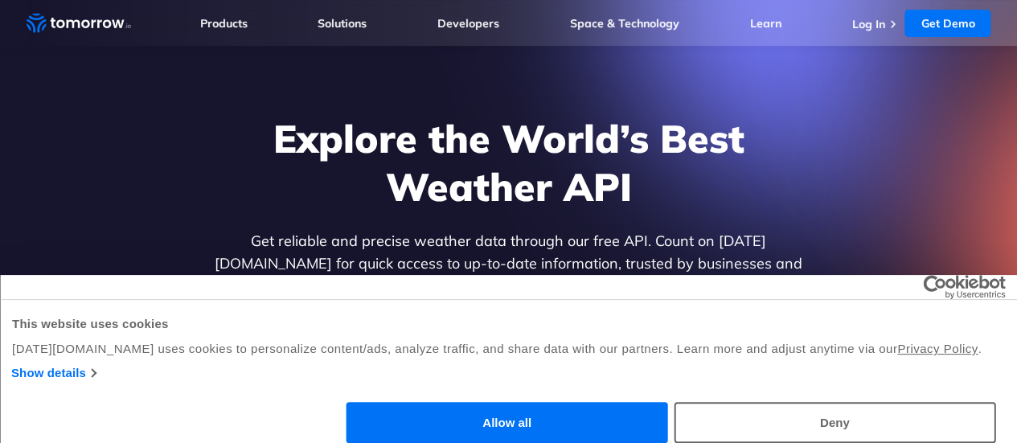 This screenshot has height=443, width=1017. Describe the element at coordinates (508, 324) in the screenshot. I see `div: This website uses cookies` at that location.